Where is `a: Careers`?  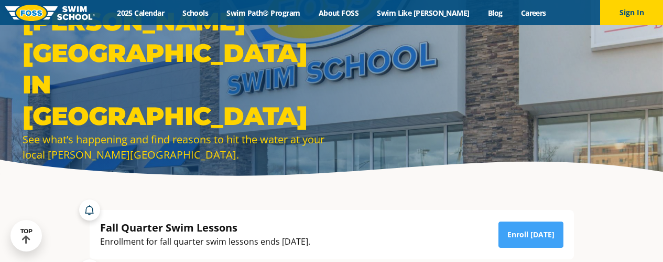
a: Careers is located at coordinates (533, 13).